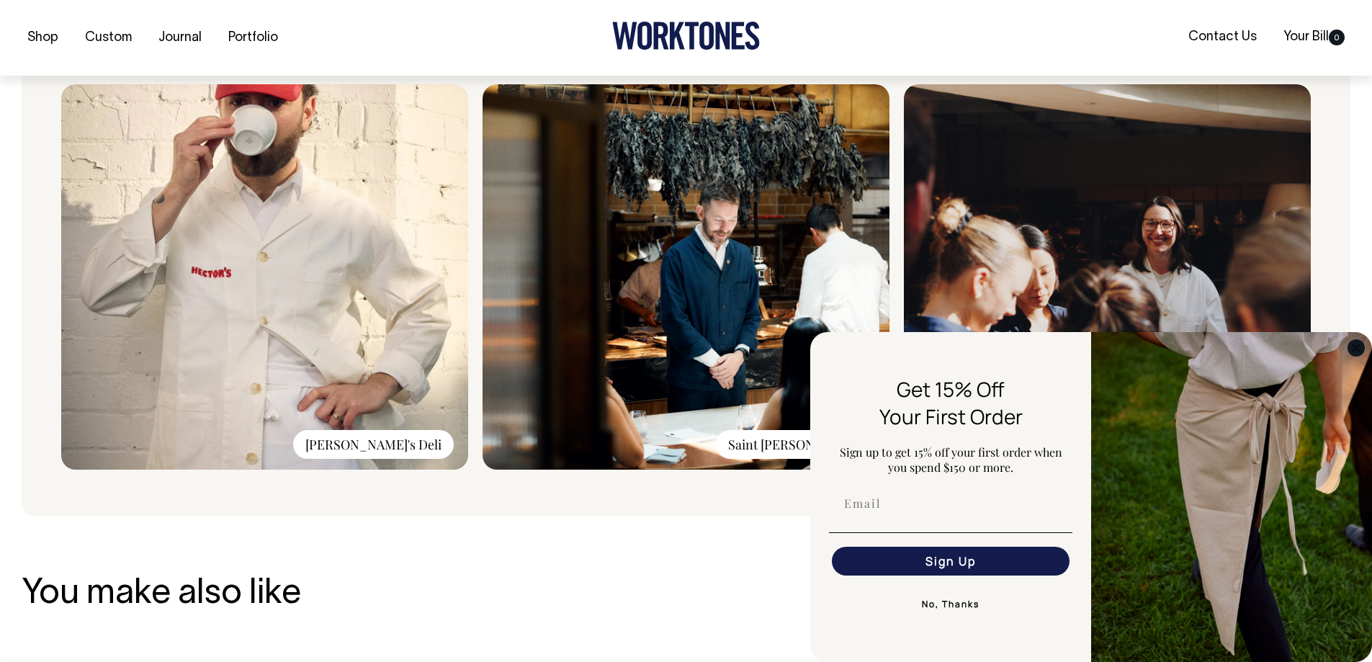  What do you see at coordinates (951, 389) in the screenshot?
I see `span: Get 15% Off` at bounding box center [951, 389].